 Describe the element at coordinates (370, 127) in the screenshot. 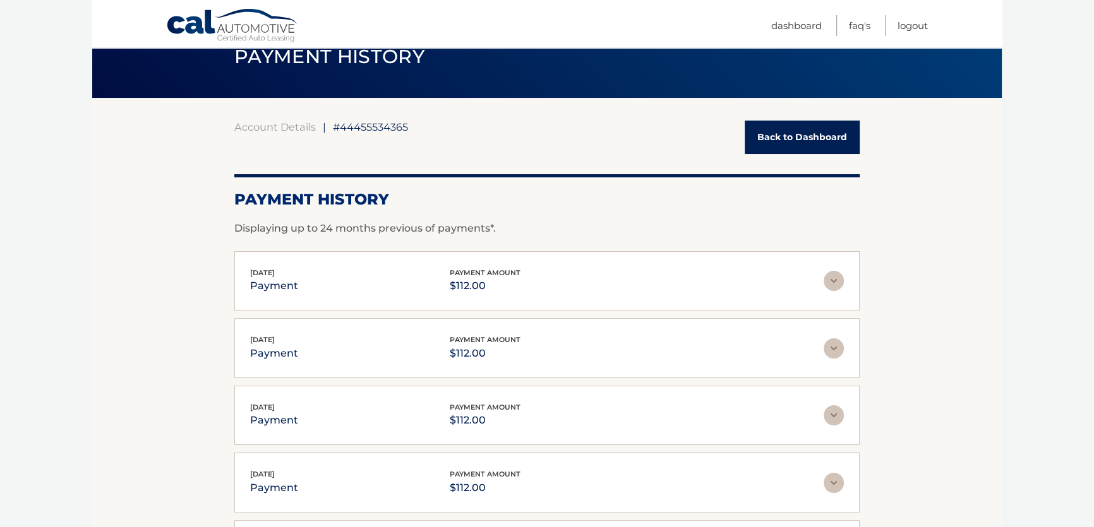

I see `span: #44455534365` at that location.